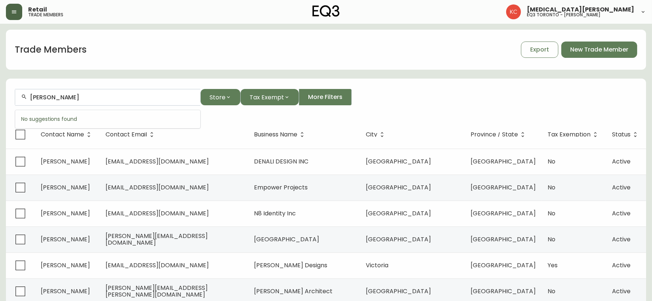 The width and height of the screenshot is (652, 301). Describe the element at coordinates (281, 187) in the screenshot. I see `span: Empower Projects` at that location.